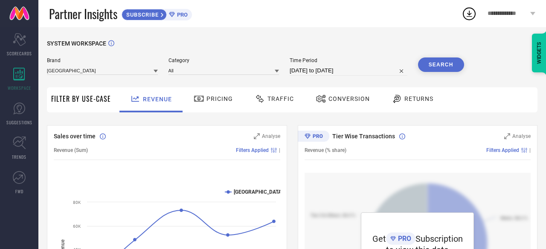  What do you see at coordinates (77, 226) in the screenshot?
I see `text: 60K` at bounding box center [77, 226].